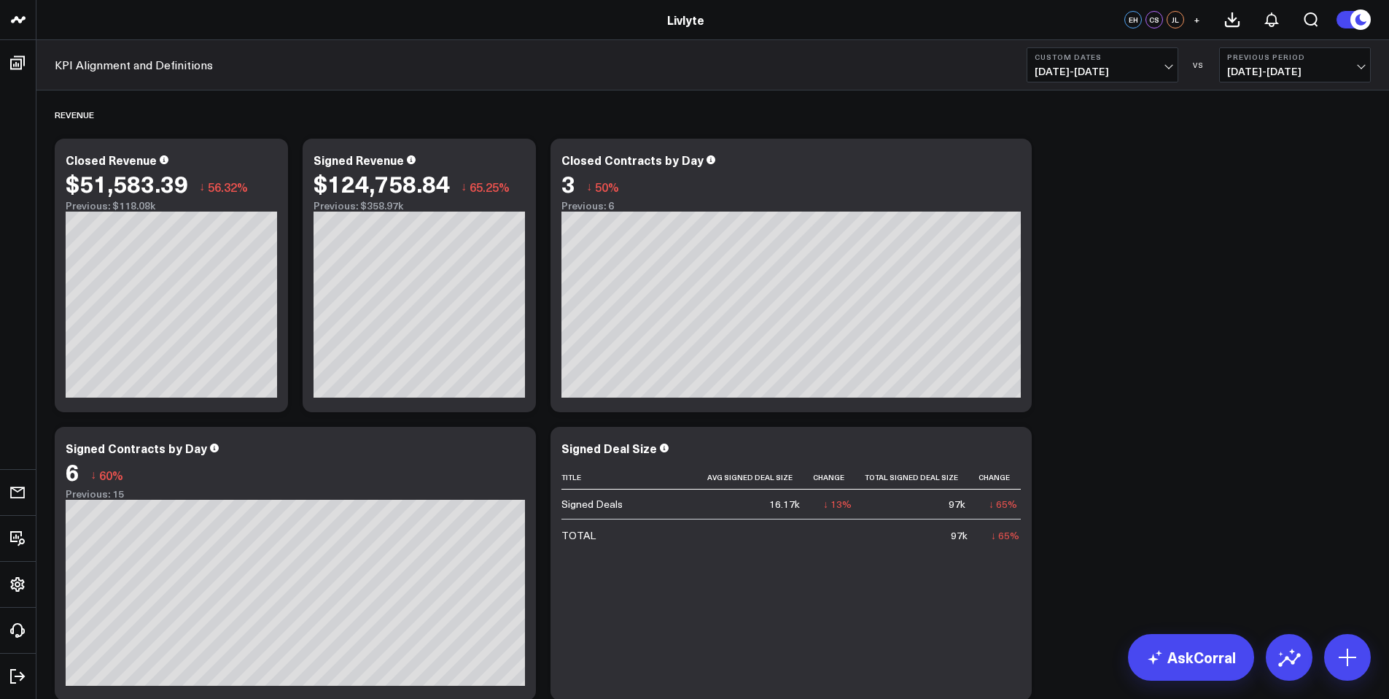  Describe the element at coordinates (634, 477) in the screenshot. I see `th: Title` at that location.